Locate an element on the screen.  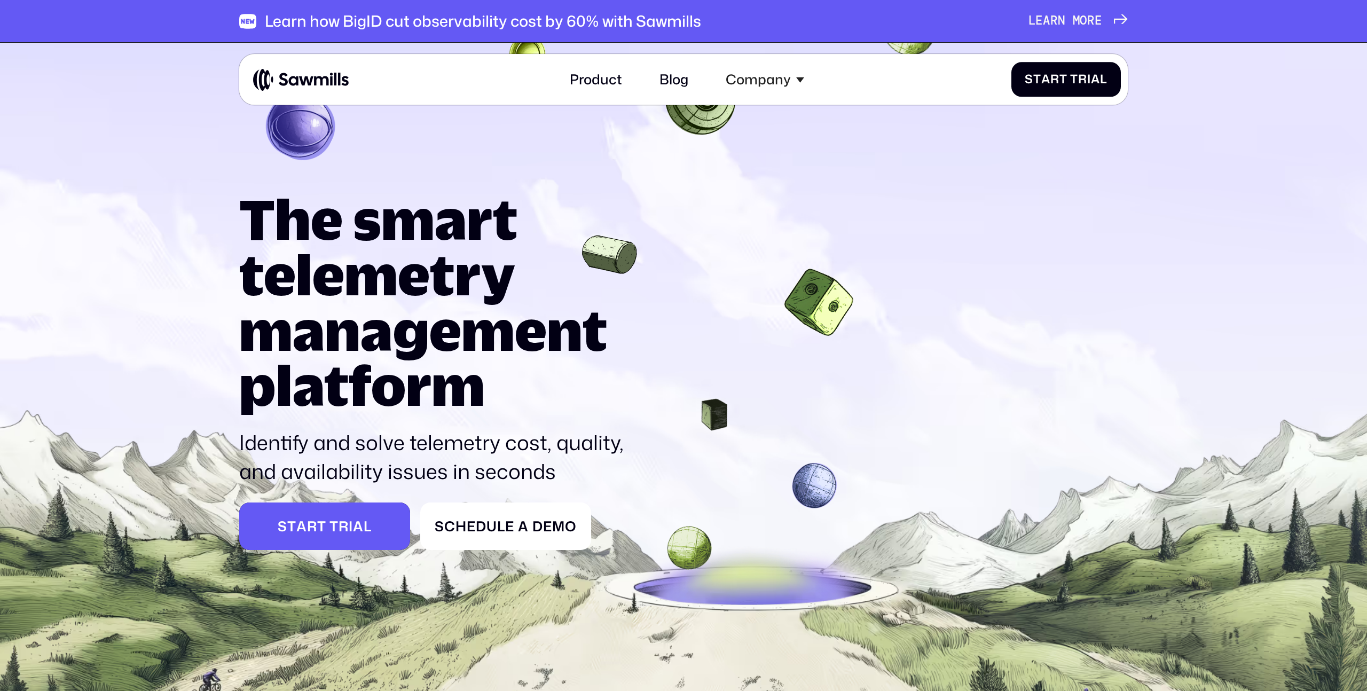
div: Learn how BigID cut observability cost by 60% with Sawmills is located at coordinates (483, 21).